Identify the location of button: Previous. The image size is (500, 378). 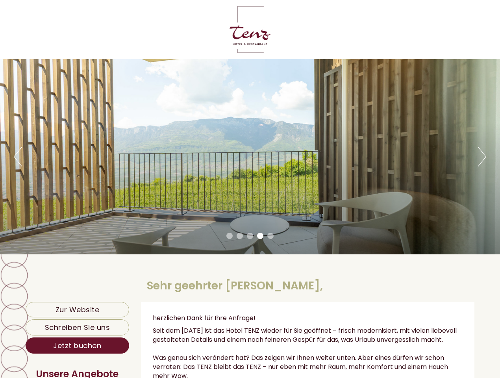
(18, 157).